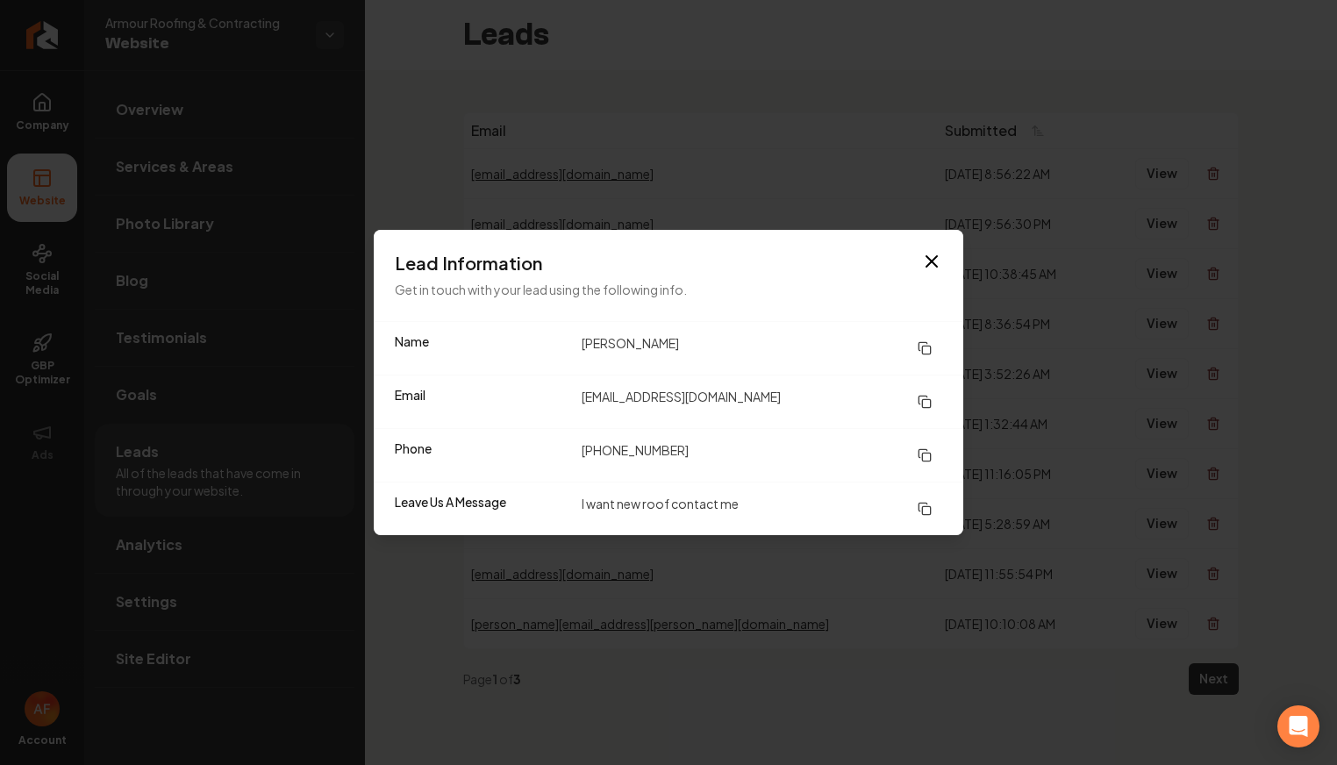  What do you see at coordinates (481, 402) in the screenshot?
I see `dt: Email` at bounding box center [481, 402].